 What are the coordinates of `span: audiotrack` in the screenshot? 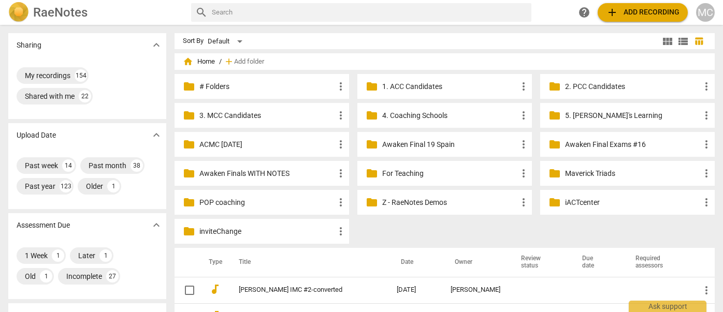 It's located at (215, 289).